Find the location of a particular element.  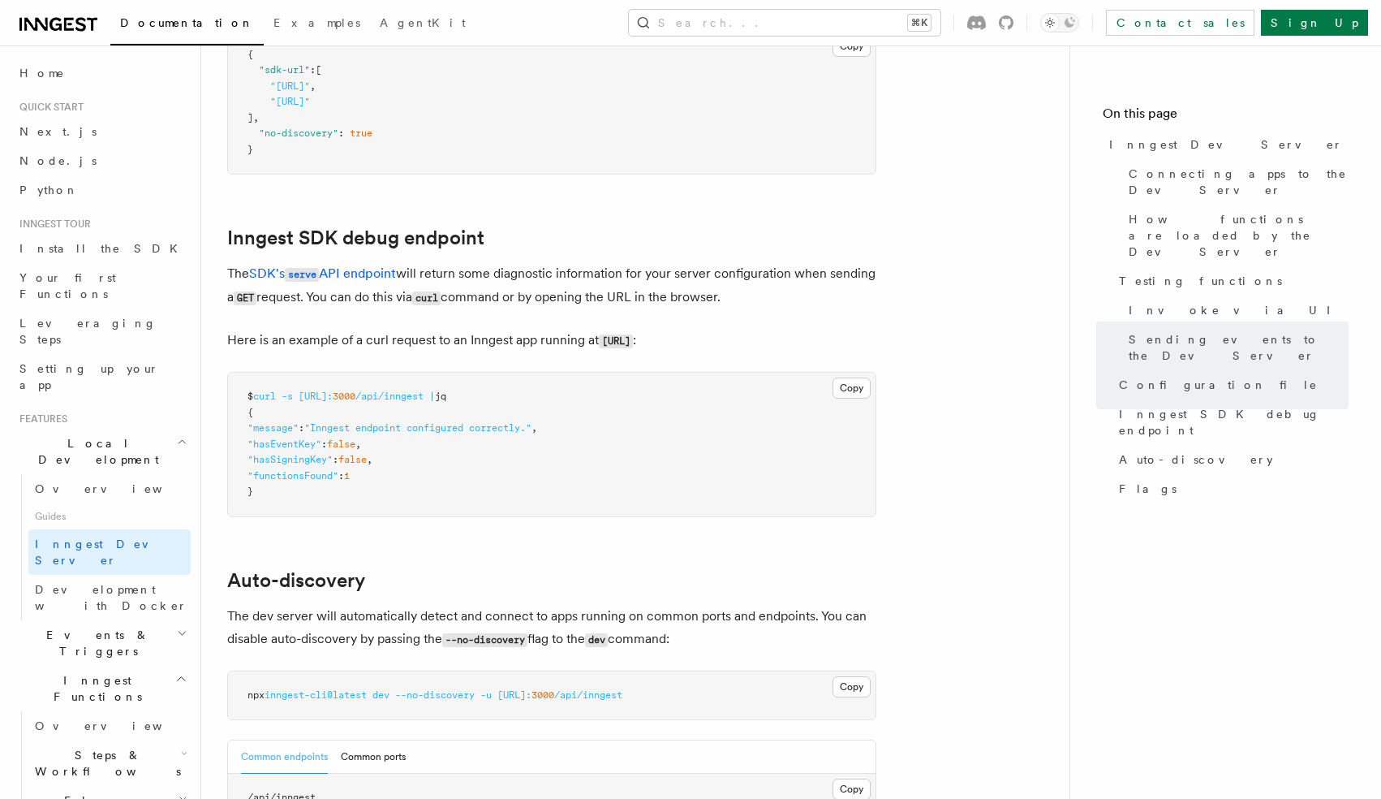

span: Setting up your app is located at coordinates (89, 377).